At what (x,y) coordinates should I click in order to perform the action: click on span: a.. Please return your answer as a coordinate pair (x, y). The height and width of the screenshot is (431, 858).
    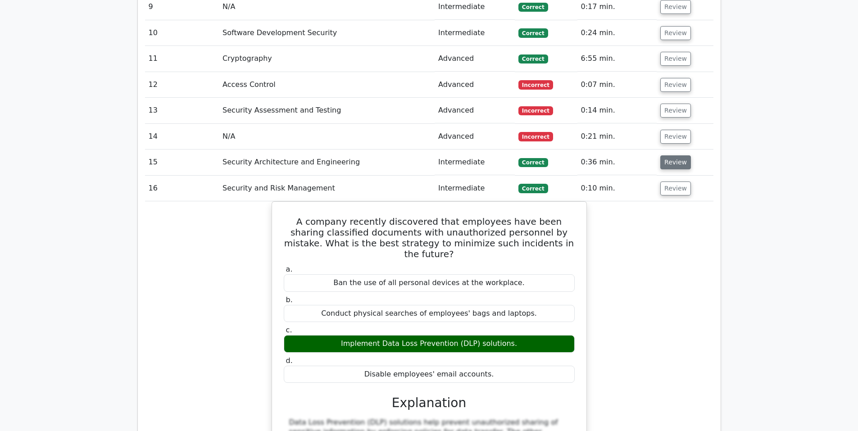
    Looking at the image, I should click on (289, 269).